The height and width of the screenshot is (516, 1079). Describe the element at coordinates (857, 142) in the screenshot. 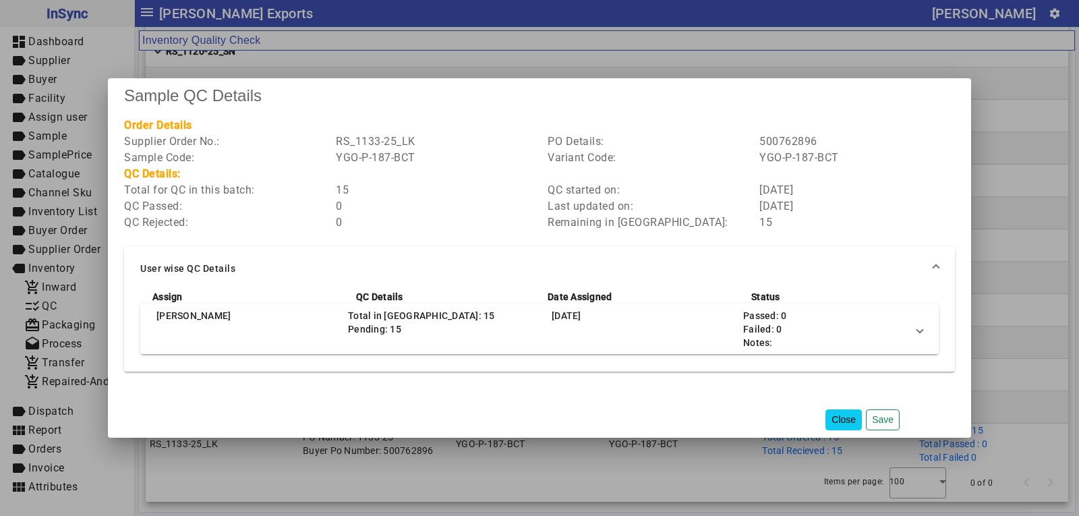

I see `div: 500762896` at that location.